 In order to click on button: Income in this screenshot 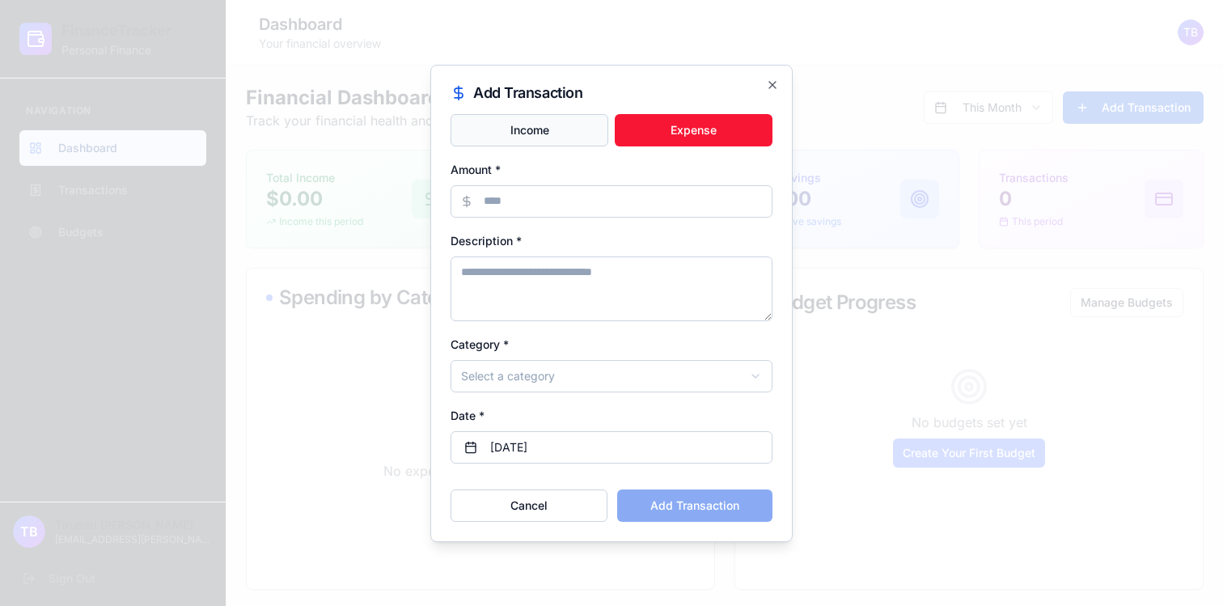, I will do `click(529, 130)`.